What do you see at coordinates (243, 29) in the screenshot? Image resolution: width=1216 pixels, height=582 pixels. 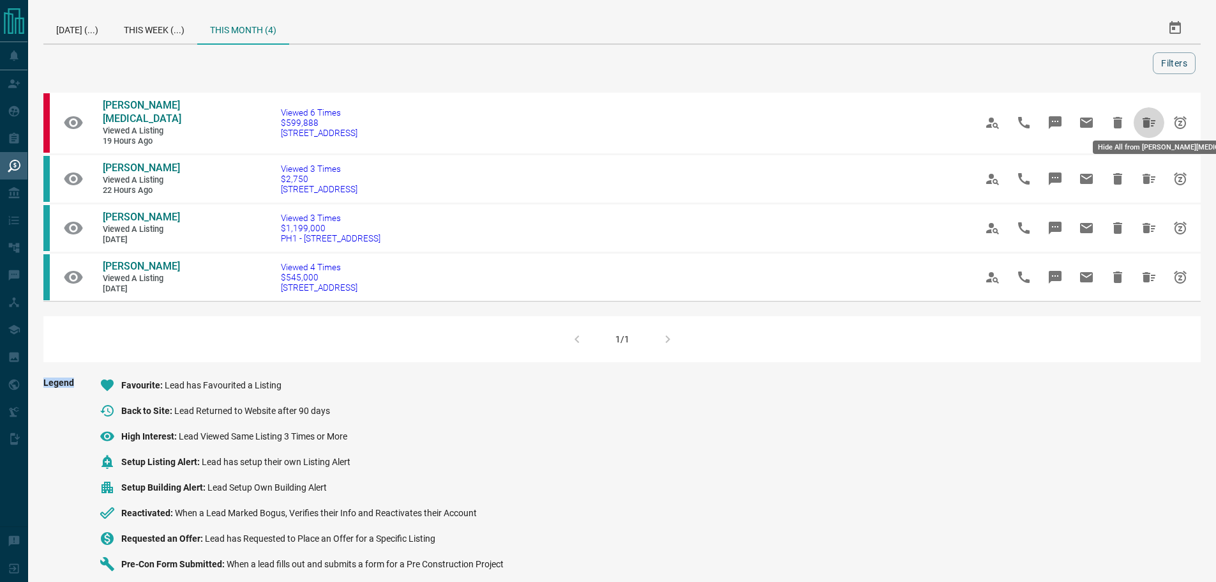 I see `div: This Month (4)` at bounding box center [243, 29].